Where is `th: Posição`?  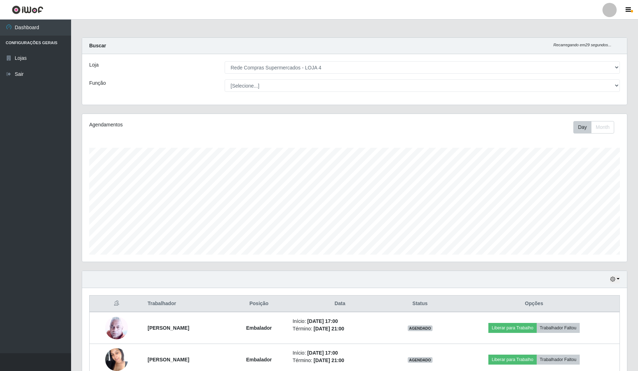
th: Posição is located at coordinates (259, 303).